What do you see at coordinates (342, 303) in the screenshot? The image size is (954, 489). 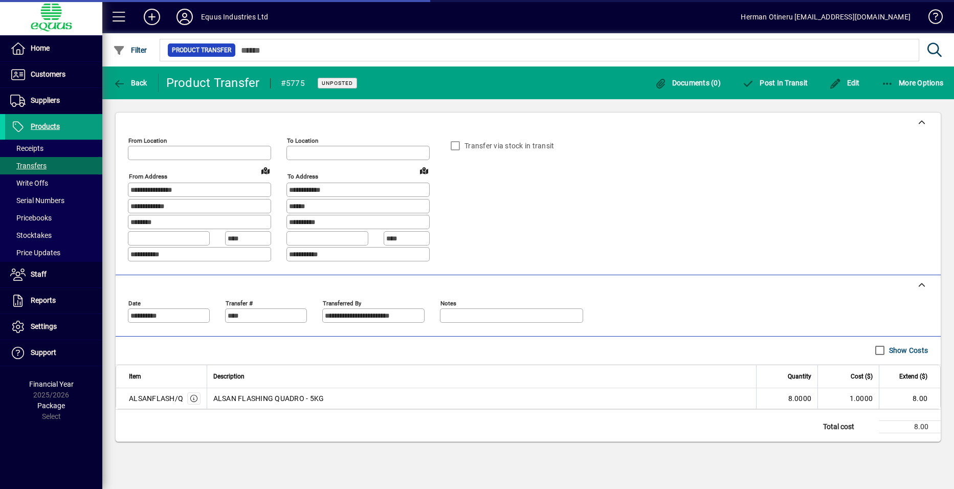 I see `mat-label: Transferred by` at bounding box center [342, 303].